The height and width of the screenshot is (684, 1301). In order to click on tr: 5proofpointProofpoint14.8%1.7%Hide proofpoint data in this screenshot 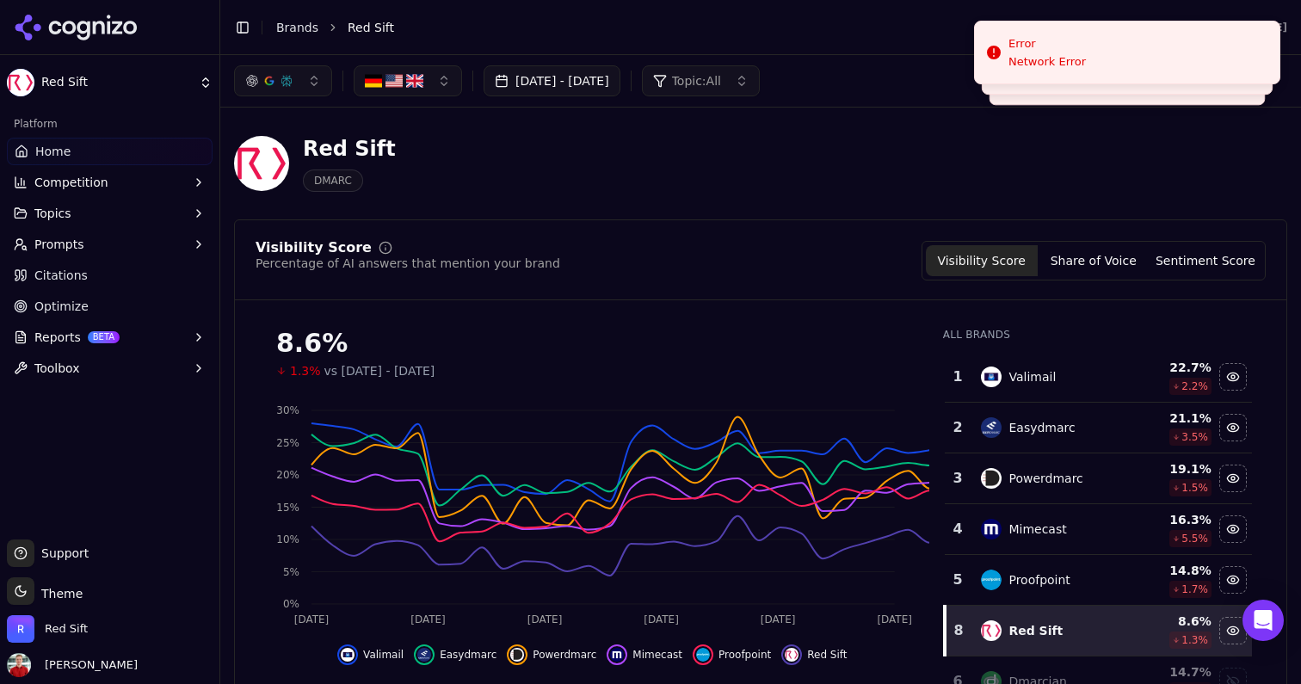, I will do `click(1098, 580)`.